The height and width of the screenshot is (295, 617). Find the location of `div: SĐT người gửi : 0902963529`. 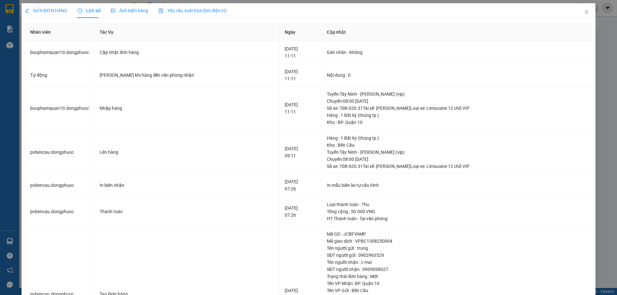

div: SĐT người gửi : 0902963529 is located at coordinates (457, 255).